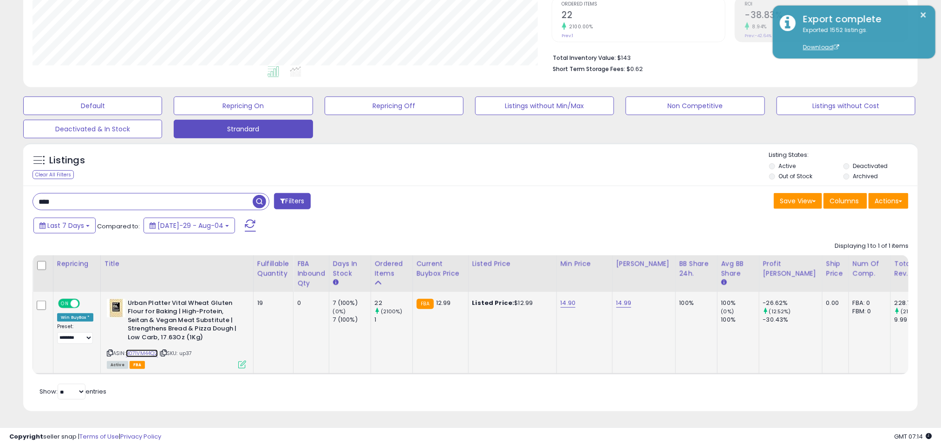 The height and width of the screenshot is (446, 941). Describe the element at coordinates (869, 269) in the screenshot. I see `div: Num of Comp.` at that location.